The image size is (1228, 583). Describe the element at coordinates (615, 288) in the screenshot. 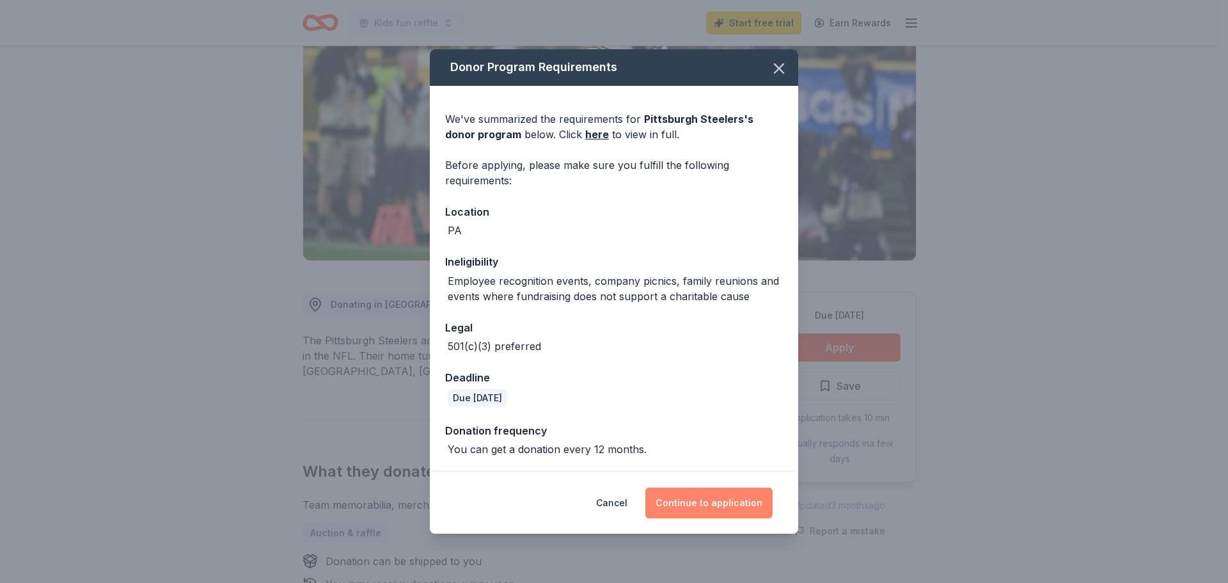

I see `div: Employee recognition events, company picnics, family reunions and events where fundraising does n...` at that location.